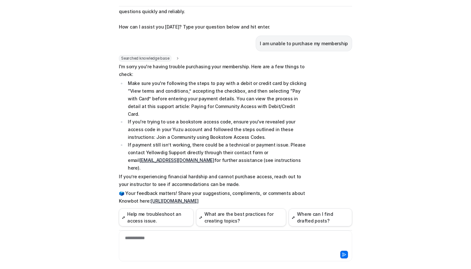  What do you see at coordinates (216, 99) in the screenshot?
I see `li: Make sure you're following the steps to pay with a debit or credit card by clicking “View terms a...` at bounding box center [216, 99].